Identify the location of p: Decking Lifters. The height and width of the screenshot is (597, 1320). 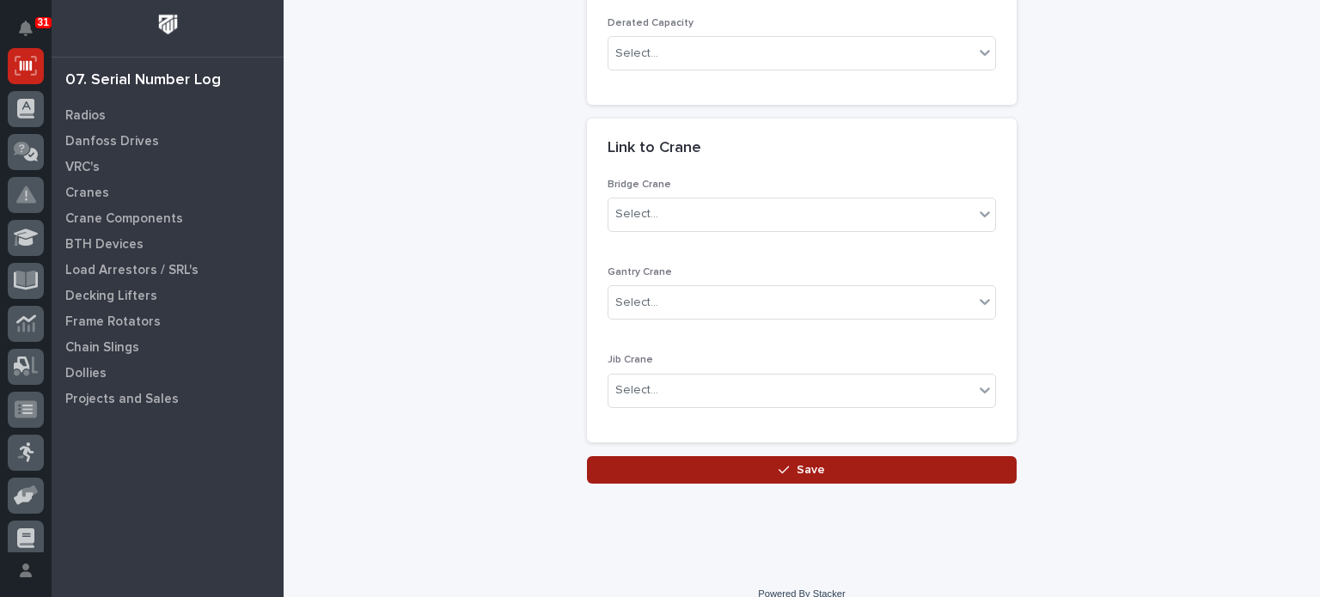
(111, 297).